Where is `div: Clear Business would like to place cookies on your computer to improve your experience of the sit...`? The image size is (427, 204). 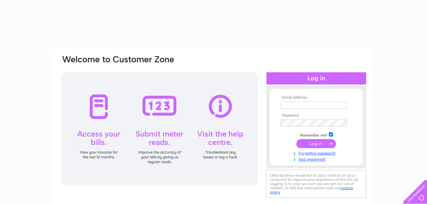
div: Clear Business would like to place cookies on your computer to improve your experience of the sit... is located at coordinates (316, 184).